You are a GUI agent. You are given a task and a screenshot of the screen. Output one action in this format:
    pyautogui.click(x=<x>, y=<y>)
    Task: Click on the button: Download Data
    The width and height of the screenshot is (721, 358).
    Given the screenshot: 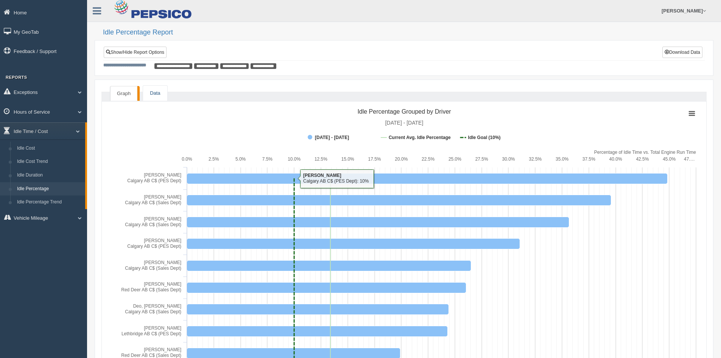 What is the action you would take?
    pyautogui.click(x=682, y=52)
    